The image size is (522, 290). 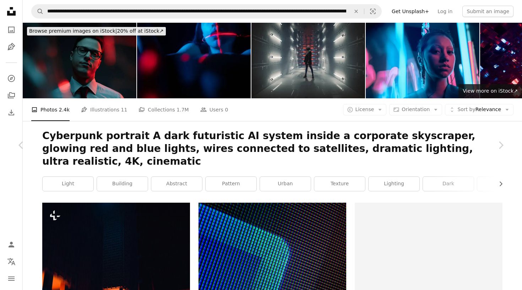 I want to click on img: Young casual woman standing in futuristic corridor, so click(x=308, y=60).